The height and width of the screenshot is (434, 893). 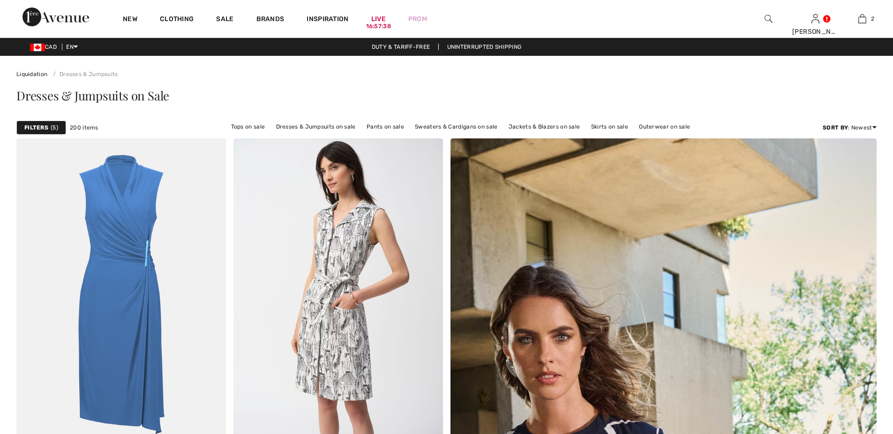 What do you see at coordinates (38, 47) in the screenshot?
I see `img: Canadian Dollar` at bounding box center [38, 47].